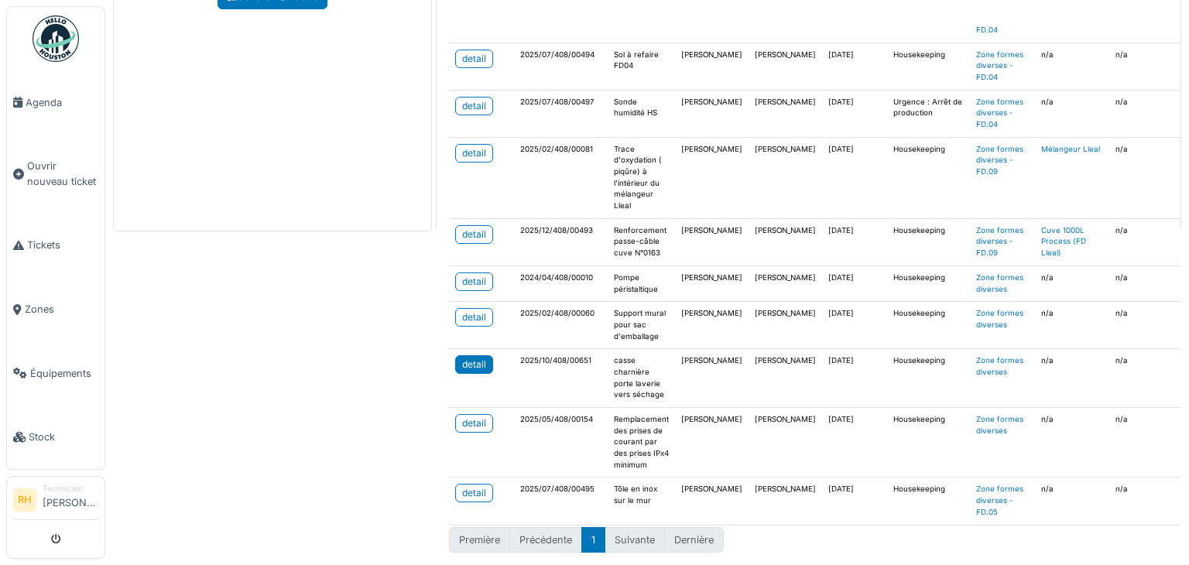 This screenshot has width=1189, height=565. What do you see at coordinates (928, 113) in the screenshot?
I see `td: Urgence : Arrêt de production` at bounding box center [928, 113].